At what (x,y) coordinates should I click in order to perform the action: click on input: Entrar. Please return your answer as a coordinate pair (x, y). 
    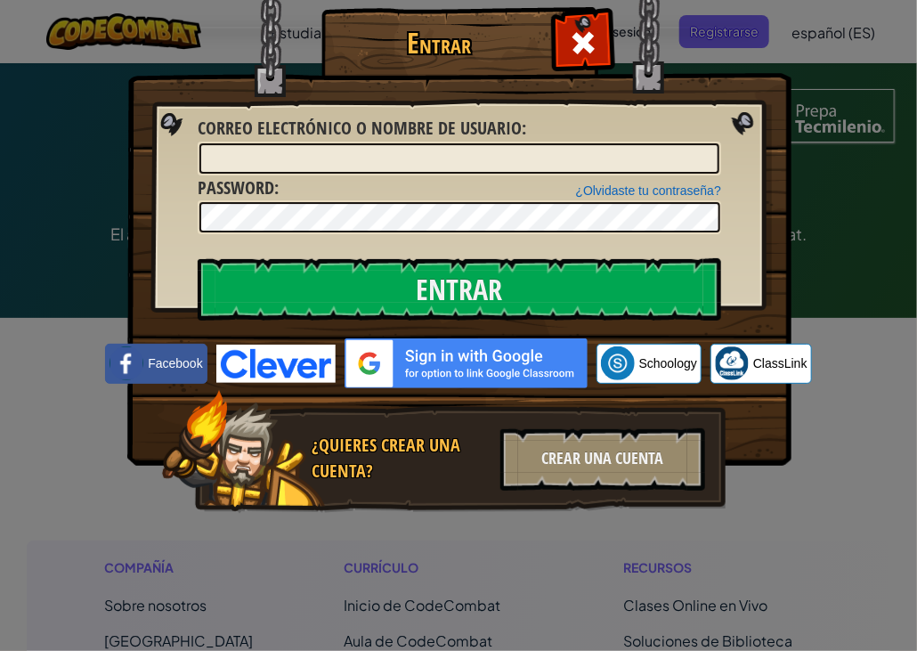
    Looking at the image, I should click on (459, 289).